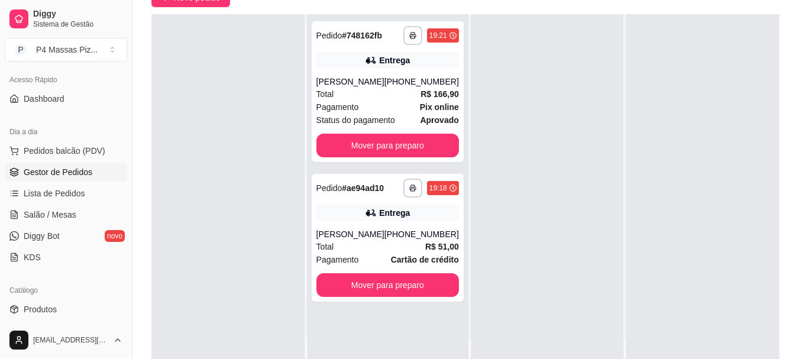 Image resolution: width=799 pixels, height=359 pixels. I want to click on div: Acesso Rápido, so click(66, 80).